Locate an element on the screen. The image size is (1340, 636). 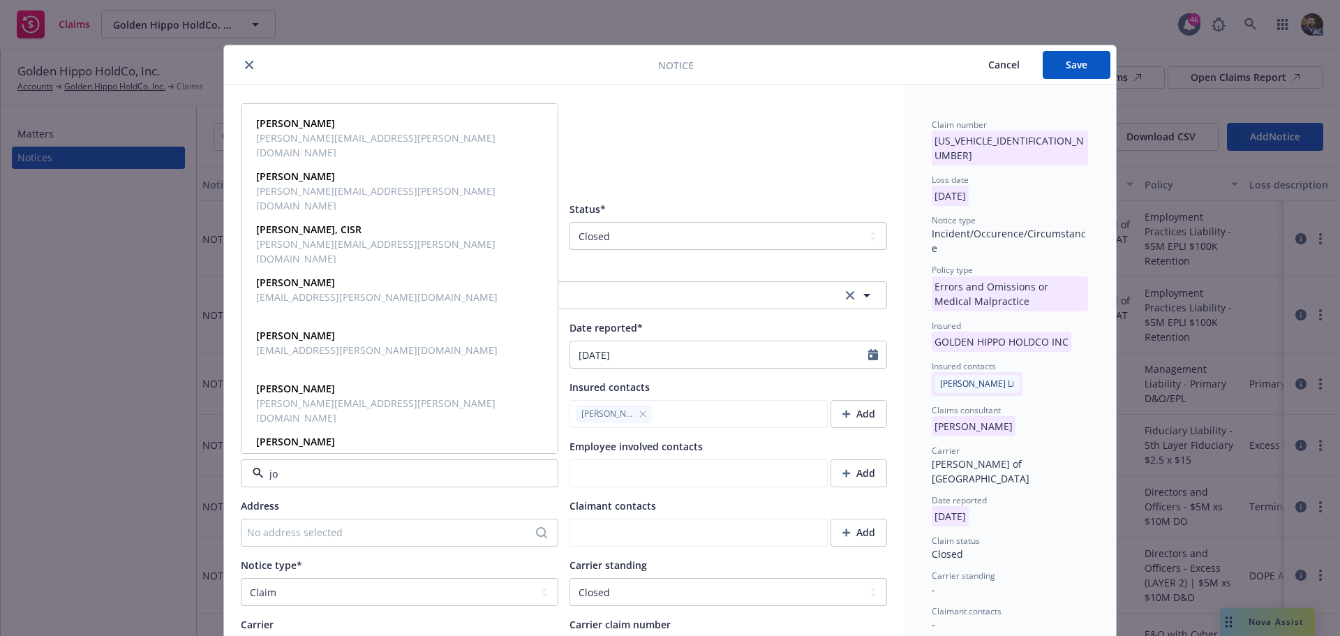
div: Closed is located at coordinates (1010, 554).